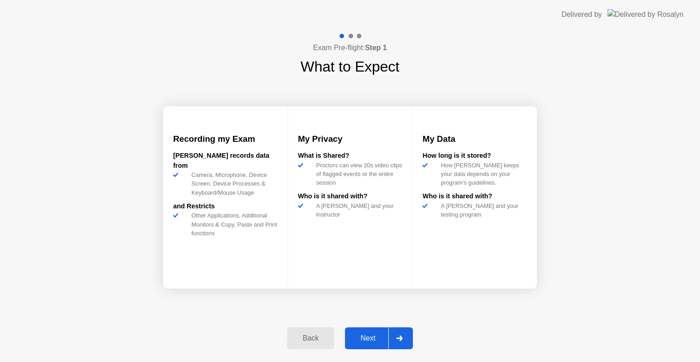 The height and width of the screenshot is (362, 700). Describe the element at coordinates (310, 338) in the screenshot. I see `div: Back` at that location.